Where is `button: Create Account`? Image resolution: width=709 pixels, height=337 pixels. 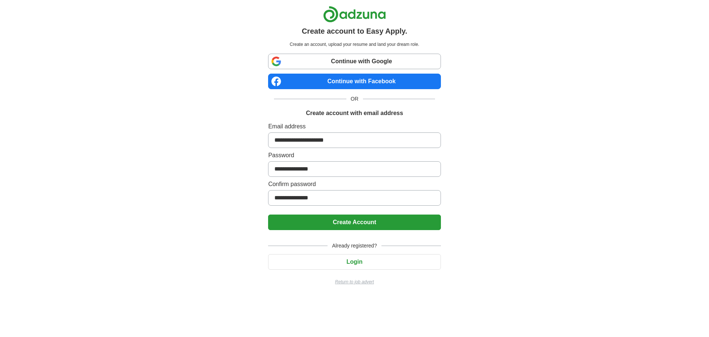 button: Create Account is located at coordinates (354, 222).